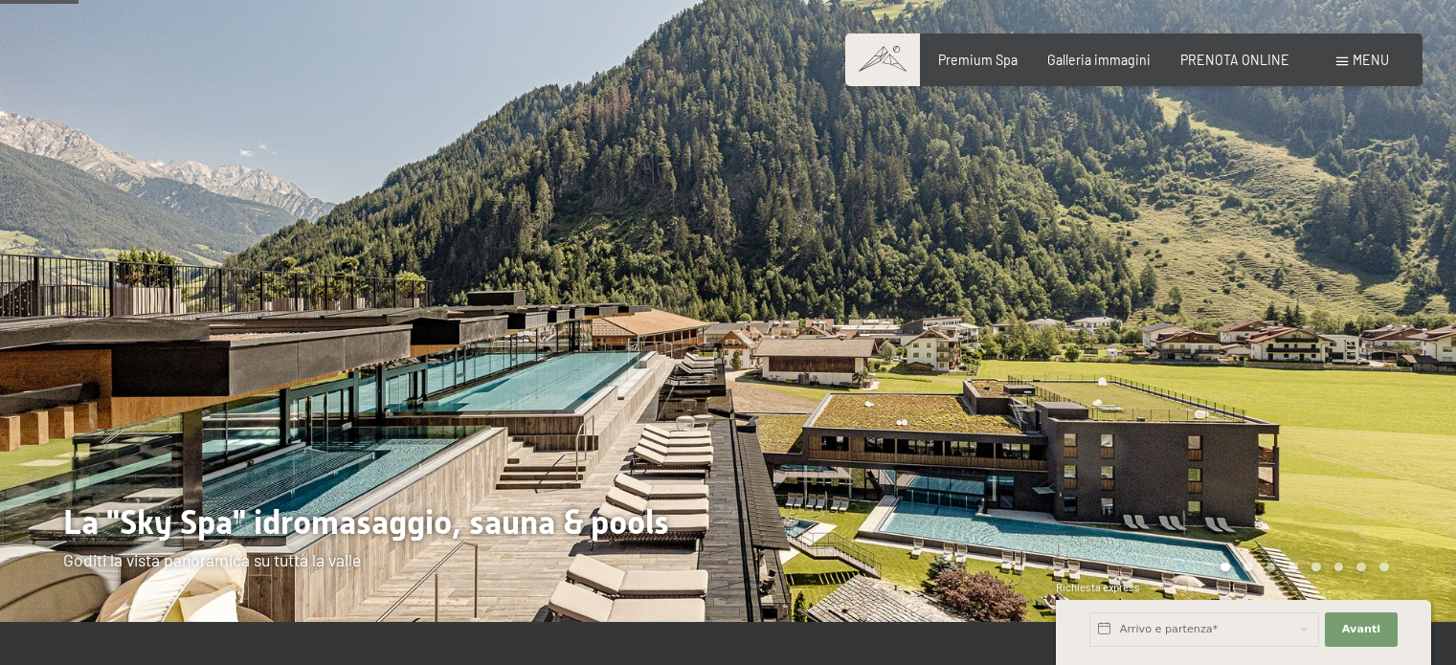  Describe the element at coordinates (1271, 568) in the screenshot. I see `div: Carousel Page 3` at that location.